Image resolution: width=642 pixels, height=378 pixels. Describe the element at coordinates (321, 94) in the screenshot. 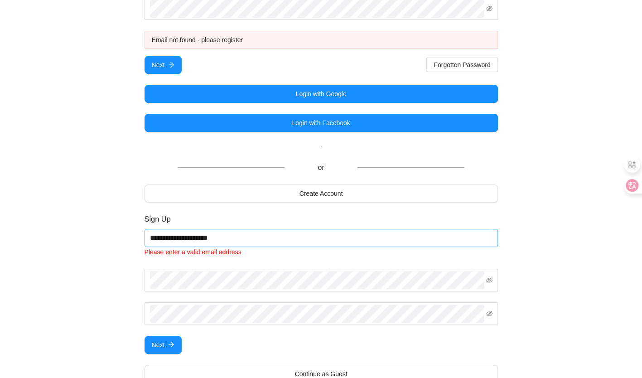

I see `button: Login with Google` at that location.